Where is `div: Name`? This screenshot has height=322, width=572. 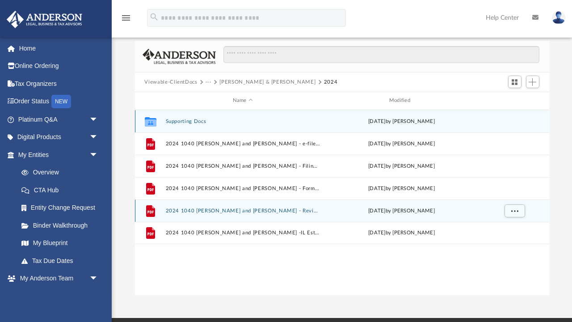
div: Name is located at coordinates (242, 101).